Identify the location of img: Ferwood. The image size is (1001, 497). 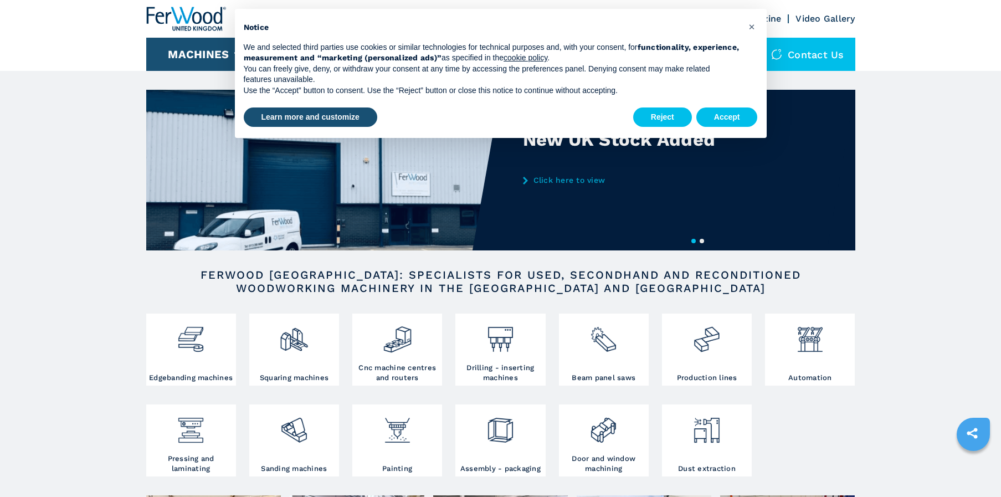
(186, 19).